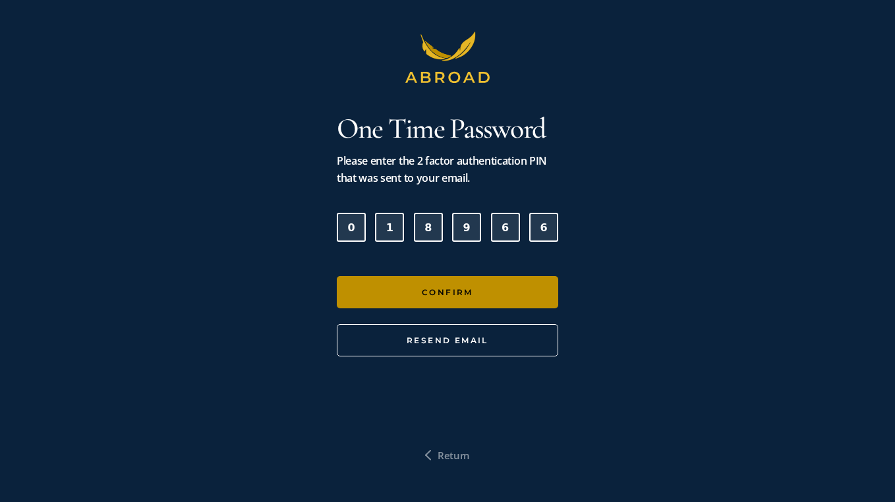  What do you see at coordinates (447, 169) in the screenshot?
I see `div: Please enter the 2 factor authentication PIN that was sent to your email.` at bounding box center [447, 169].